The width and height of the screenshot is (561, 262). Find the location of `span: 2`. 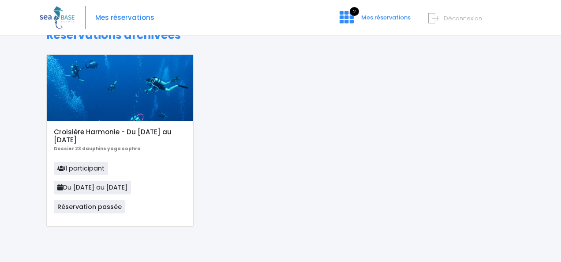

span: 2 is located at coordinates (354, 11).